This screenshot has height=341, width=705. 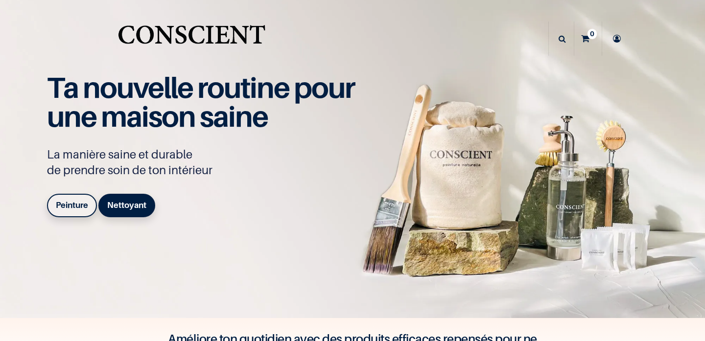 I want to click on sup: 0, so click(x=592, y=34).